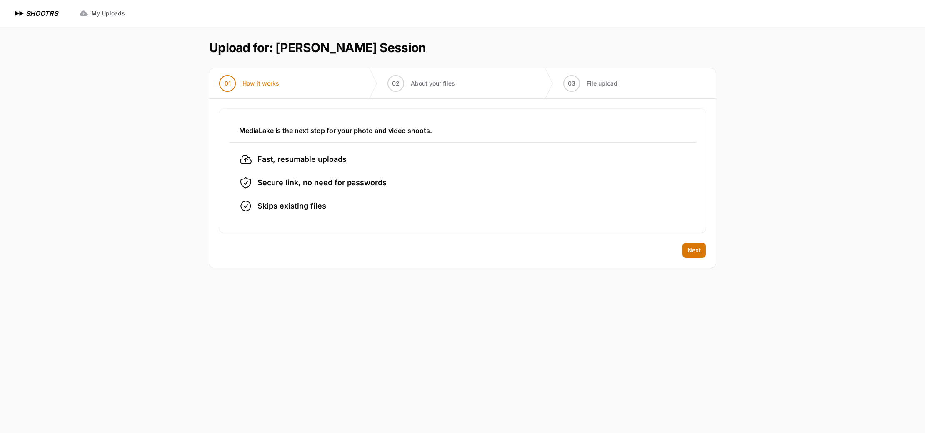 This screenshot has width=925, height=433. I want to click on span: Secure link, no need for passwords, so click(322, 183).